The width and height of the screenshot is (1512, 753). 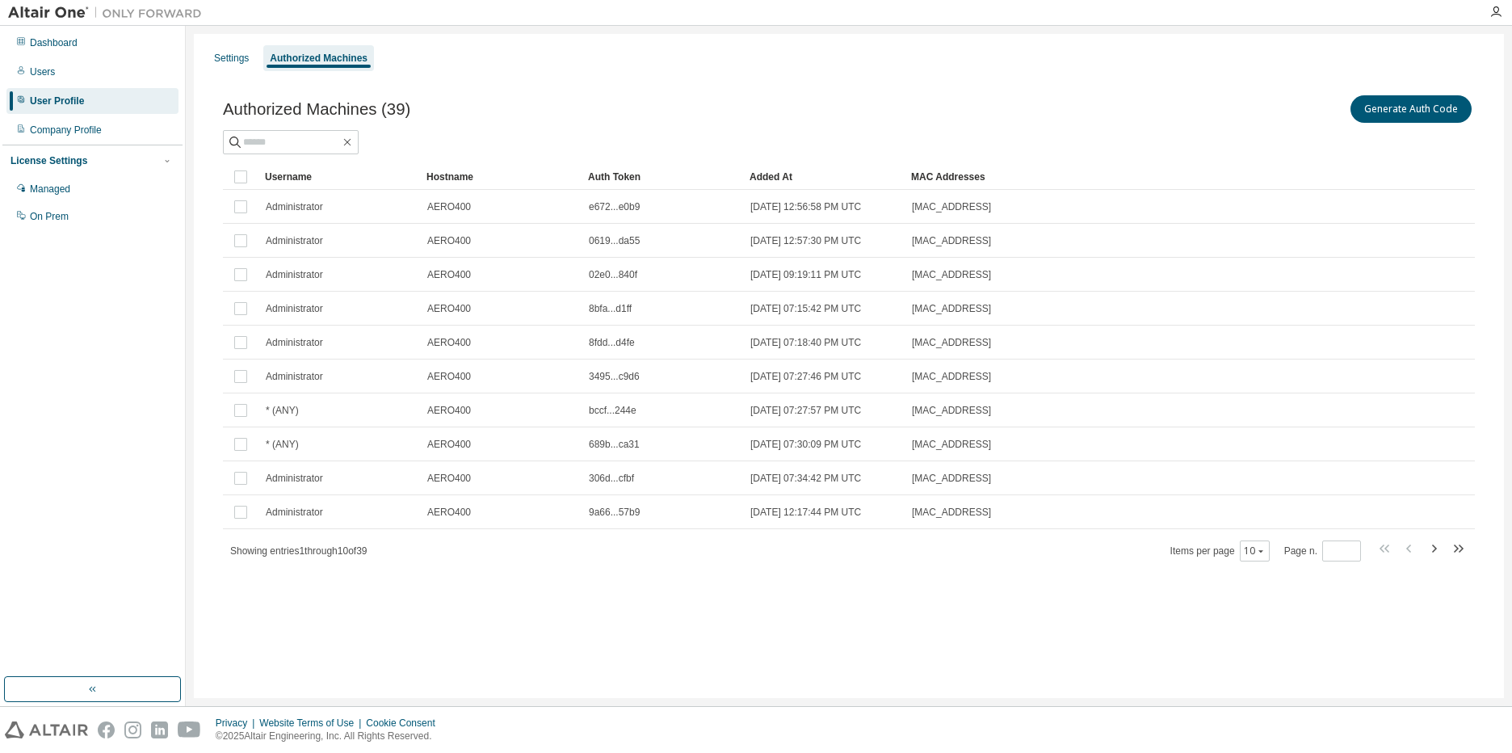 I want to click on span: 0619...da55, so click(x=614, y=241).